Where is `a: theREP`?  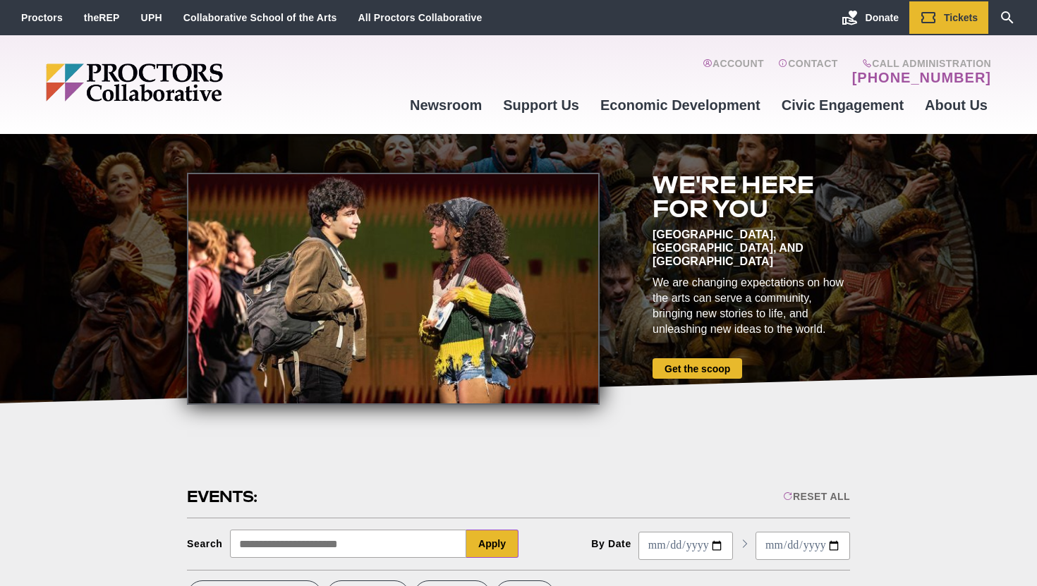
a: theREP is located at coordinates (102, 18).